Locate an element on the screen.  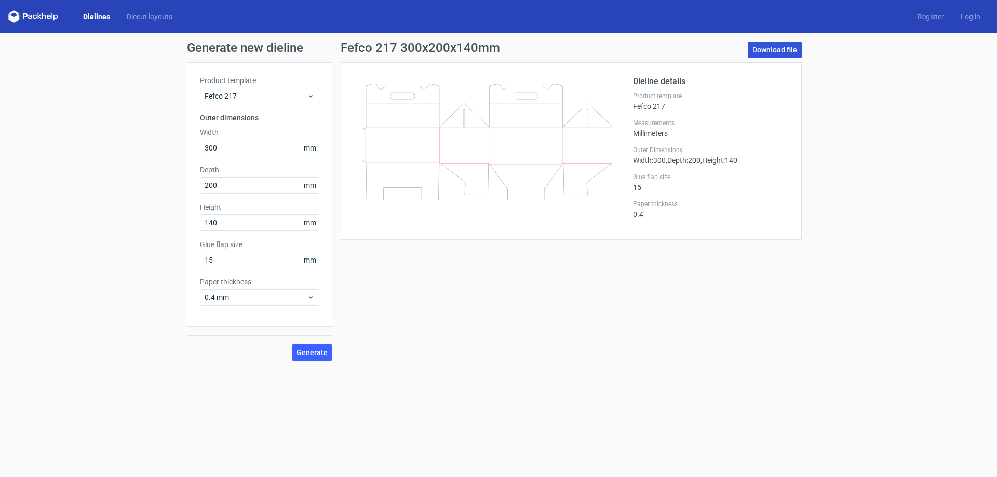
a: Log in is located at coordinates (970, 17).